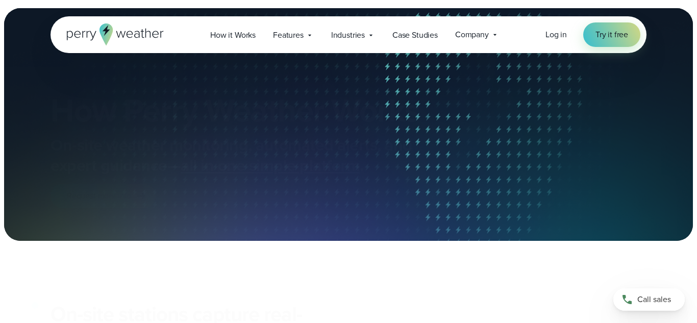 The image size is (697, 323). What do you see at coordinates (288, 35) in the screenshot?
I see `span: Features` at bounding box center [288, 35].